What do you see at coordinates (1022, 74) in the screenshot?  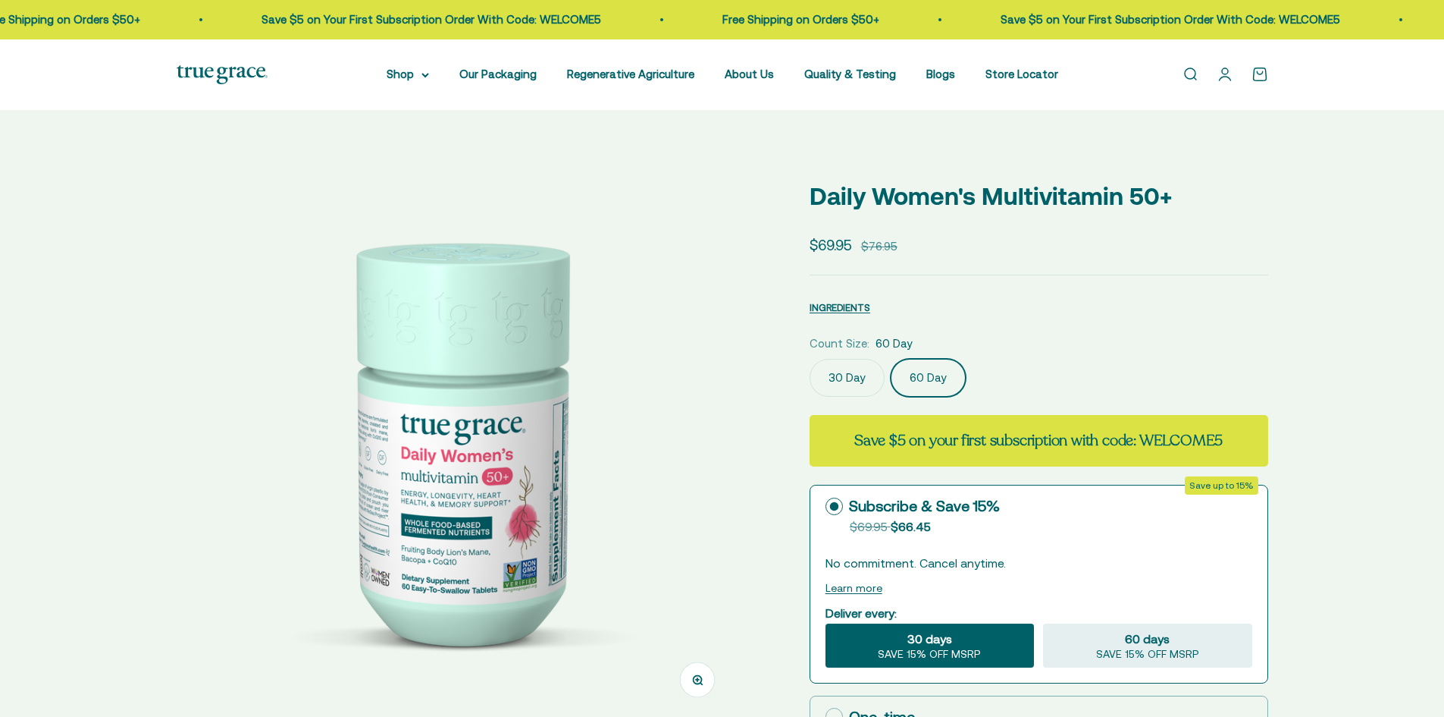 I see `a: Store Locator` at bounding box center [1022, 74].